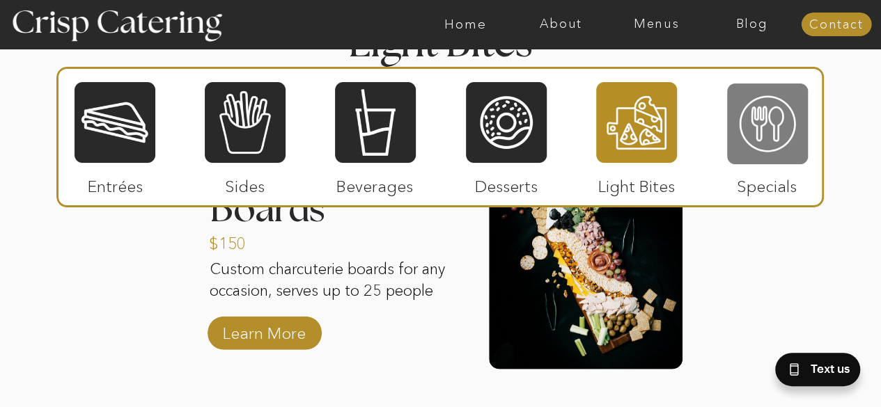  Describe the element at coordinates (264, 330) in the screenshot. I see `p: Learn More` at that location.